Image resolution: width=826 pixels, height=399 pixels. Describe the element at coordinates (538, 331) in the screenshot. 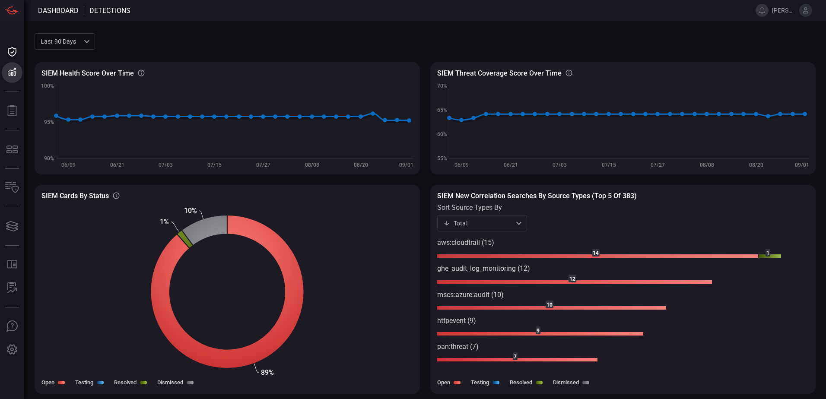

I see `text: 9` at that location.